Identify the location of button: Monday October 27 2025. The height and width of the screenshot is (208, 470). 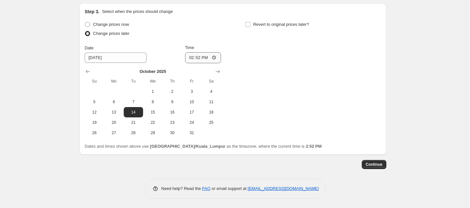
(114, 133).